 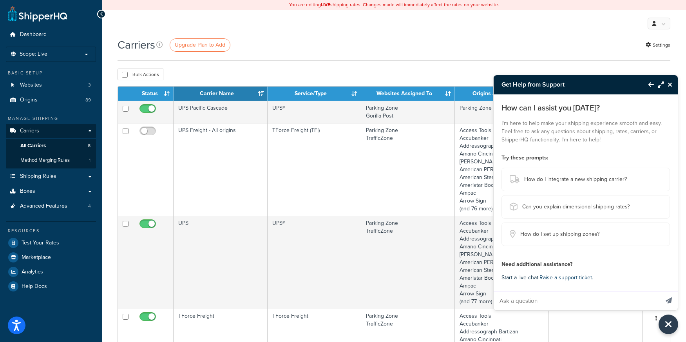 What do you see at coordinates (586, 179) in the screenshot?
I see `button: How do I integrate a new shipping carrier?` at bounding box center [586, 179].